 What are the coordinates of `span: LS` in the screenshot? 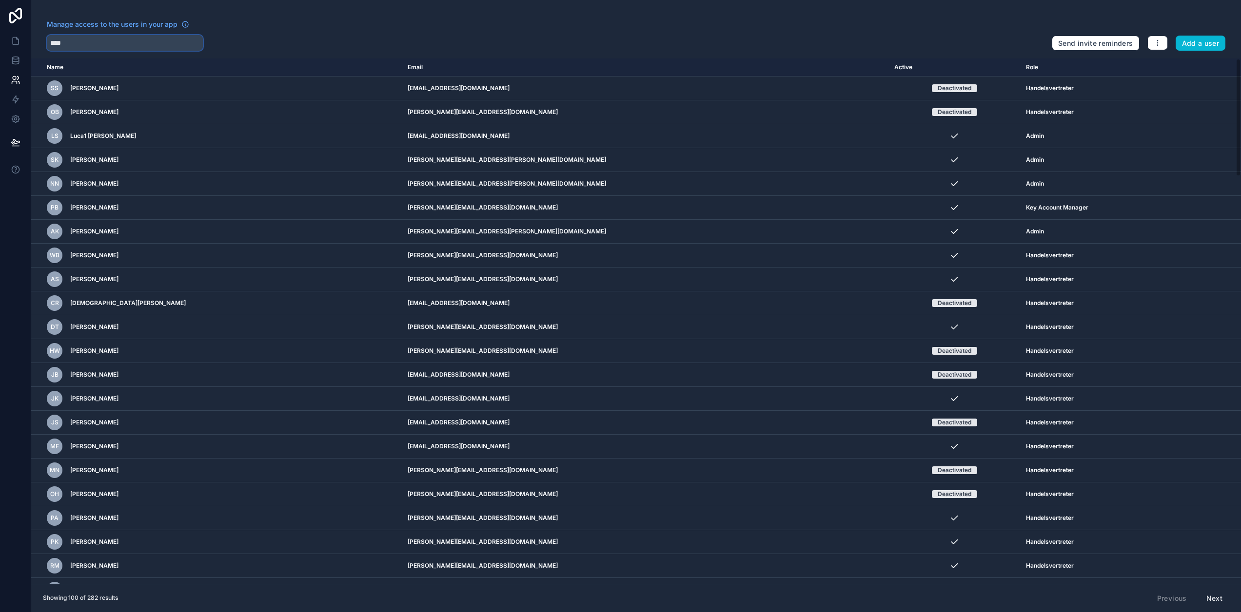 It's located at (55, 136).